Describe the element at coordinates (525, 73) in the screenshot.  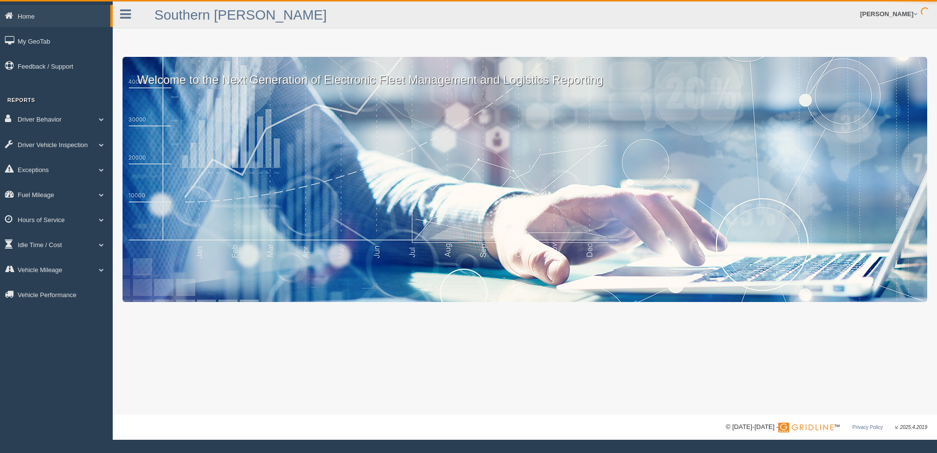
I see `p: Welcome to the Next Generation of Electronic Fleet Management and Logistics Reporting` at that location.